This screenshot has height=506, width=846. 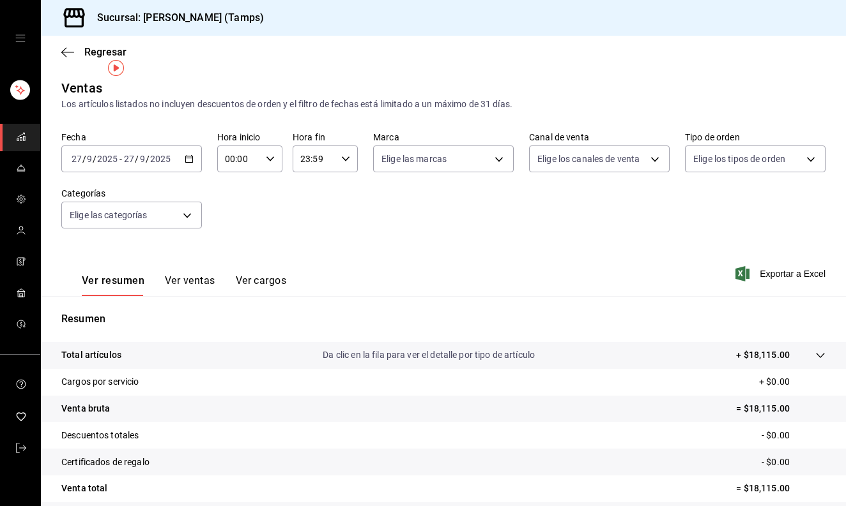 What do you see at coordinates (109, 215) in the screenshot?
I see `span: Elige las categorías` at bounding box center [109, 215].